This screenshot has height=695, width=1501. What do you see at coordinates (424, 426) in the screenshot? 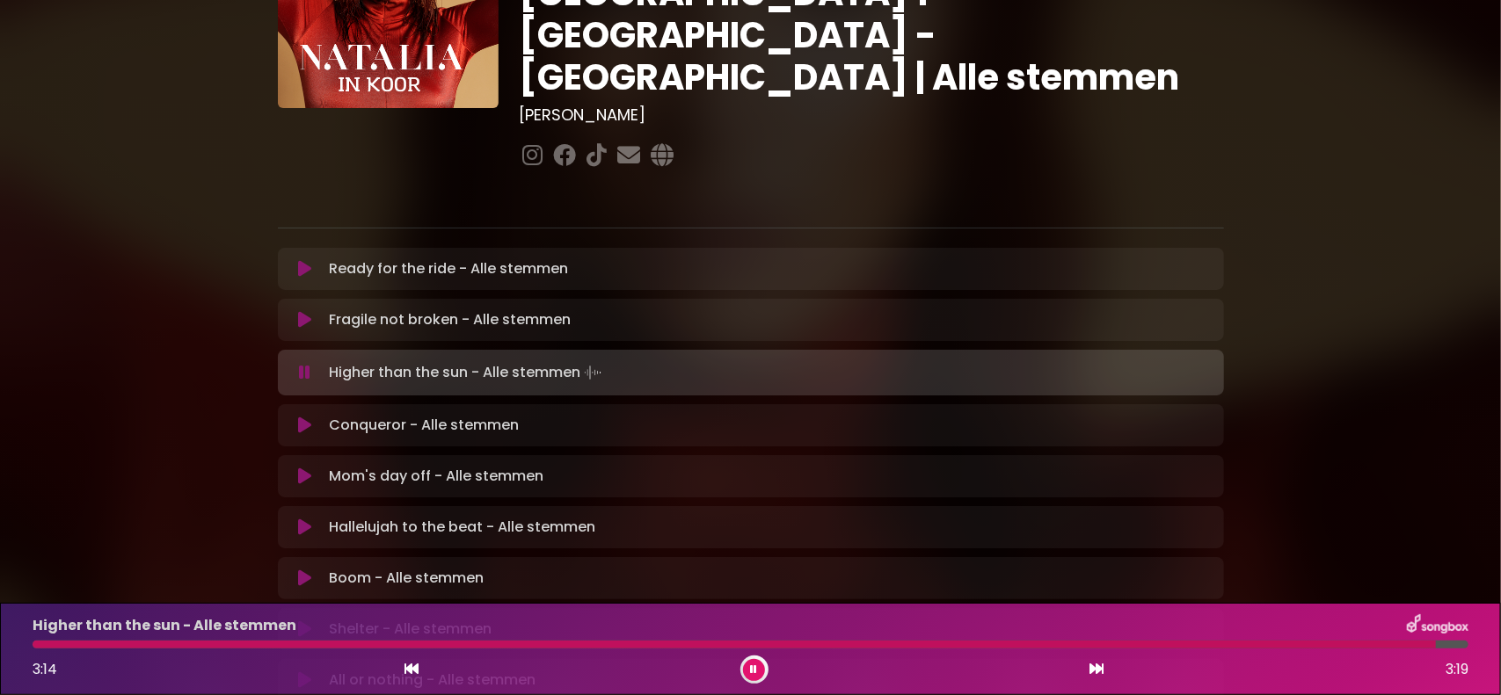
I see `p: Conqueror - Alle stemmen` at bounding box center [424, 426].